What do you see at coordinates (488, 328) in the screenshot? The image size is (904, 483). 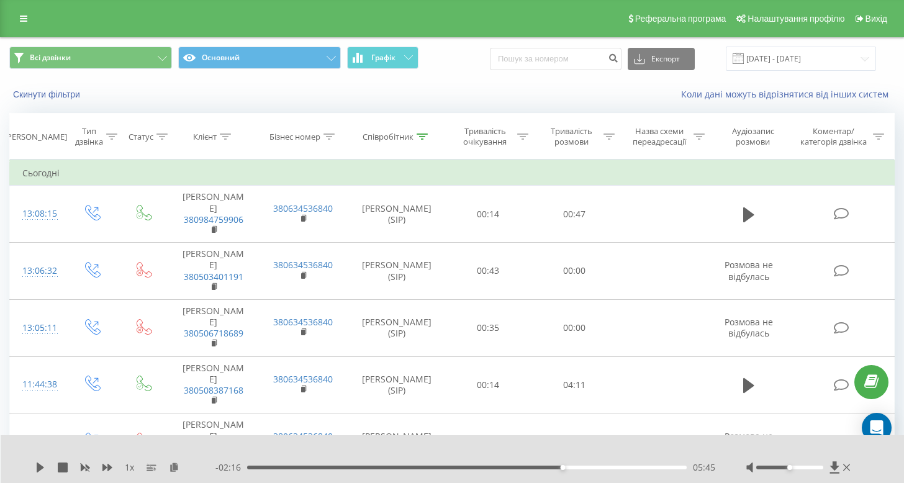 I see `td: 00:35` at bounding box center [488, 328].